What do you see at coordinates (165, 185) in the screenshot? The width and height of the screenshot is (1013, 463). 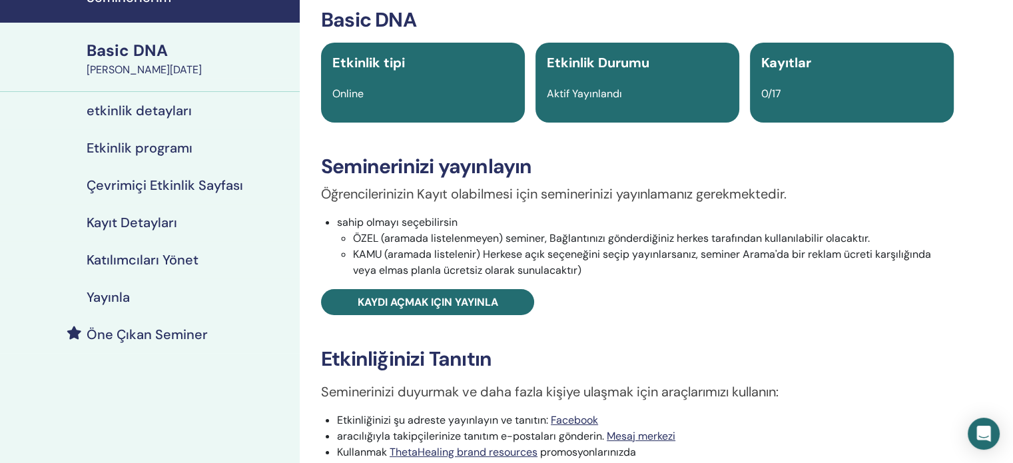 I see `h4: Çevrimiçi Etkinlik Sayfası` at bounding box center [165, 185].